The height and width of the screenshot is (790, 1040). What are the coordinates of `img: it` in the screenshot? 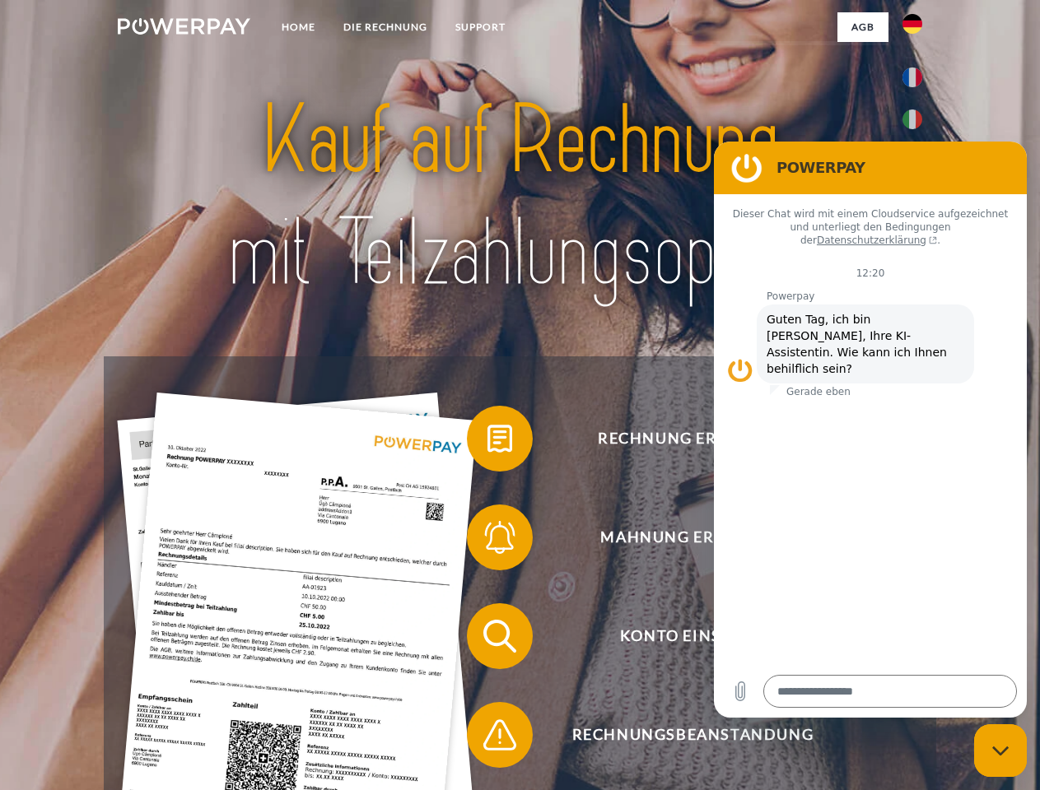 It's located at (912, 119).